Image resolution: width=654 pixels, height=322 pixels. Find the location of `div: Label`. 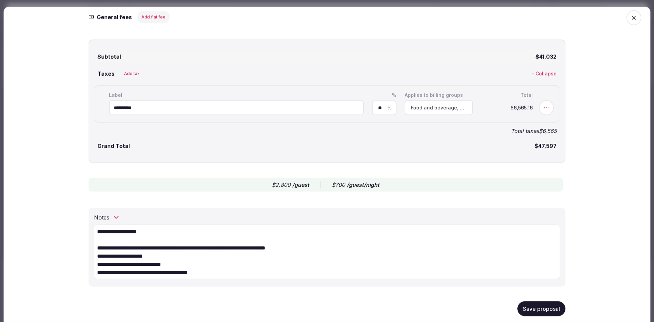

div: Label is located at coordinates (237, 95).